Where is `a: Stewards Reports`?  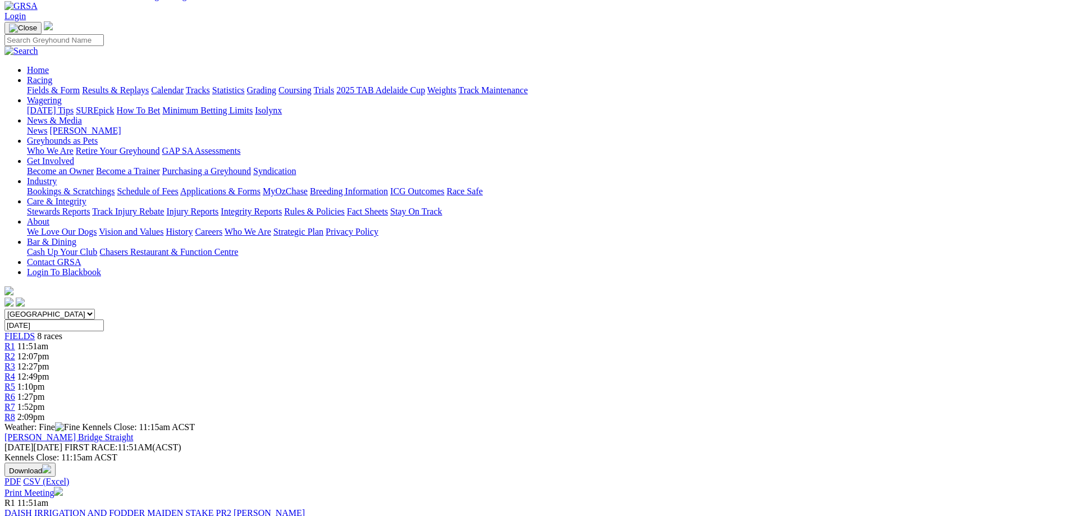 a: Stewards Reports is located at coordinates (58, 211).